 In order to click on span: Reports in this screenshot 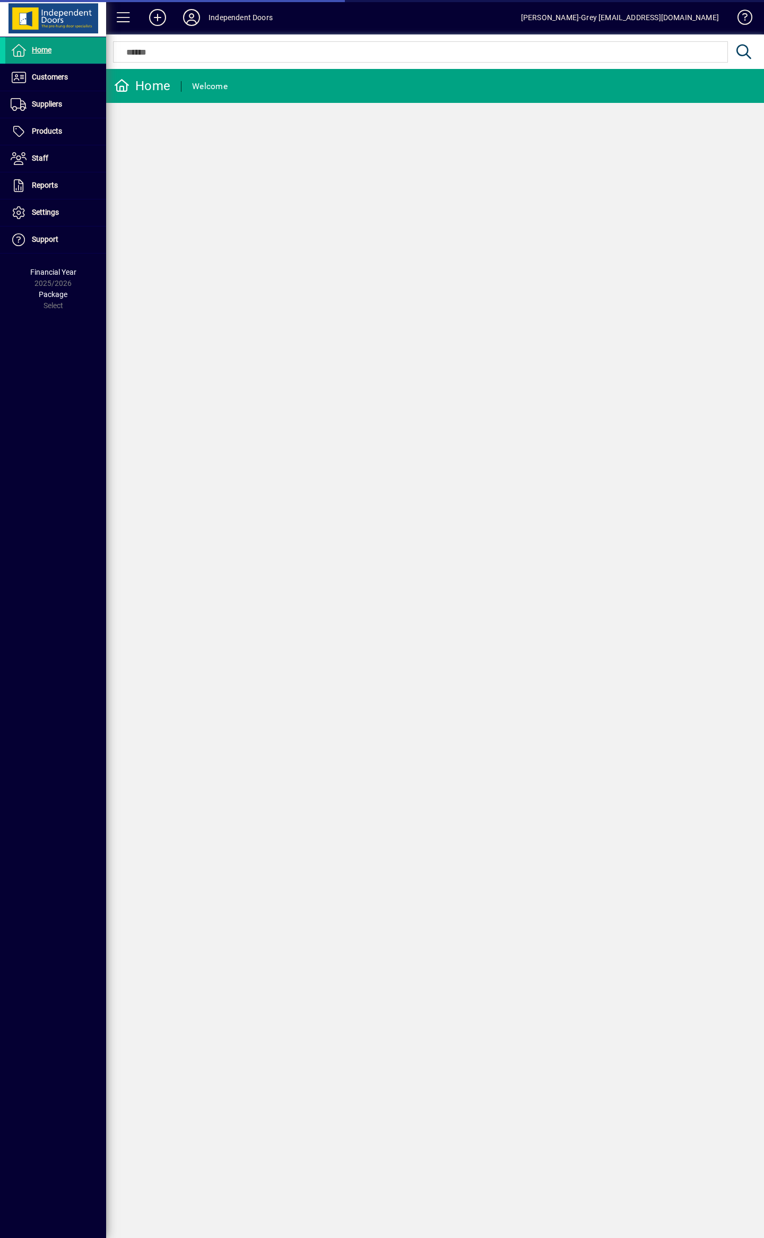, I will do `click(45, 185)`.